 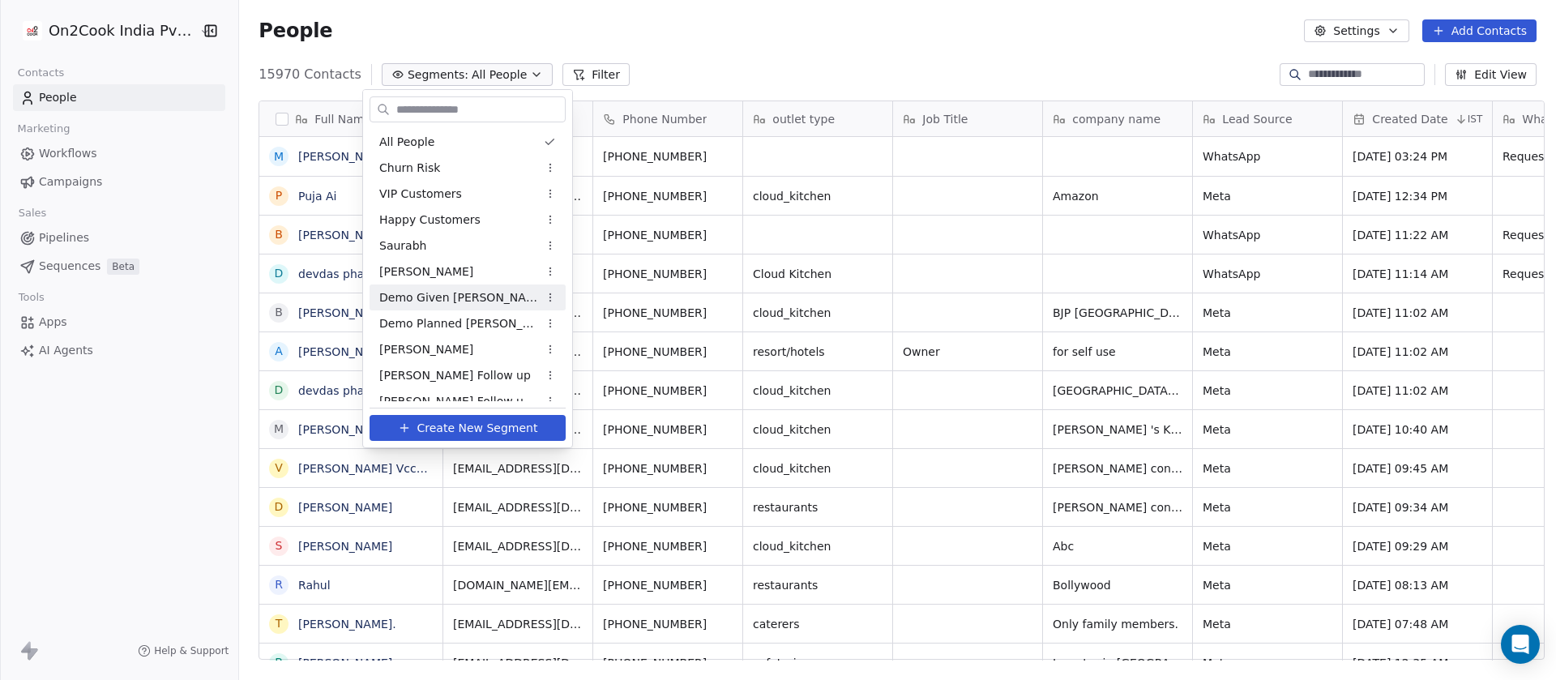 I want to click on span: Churn Risk, so click(x=409, y=168).